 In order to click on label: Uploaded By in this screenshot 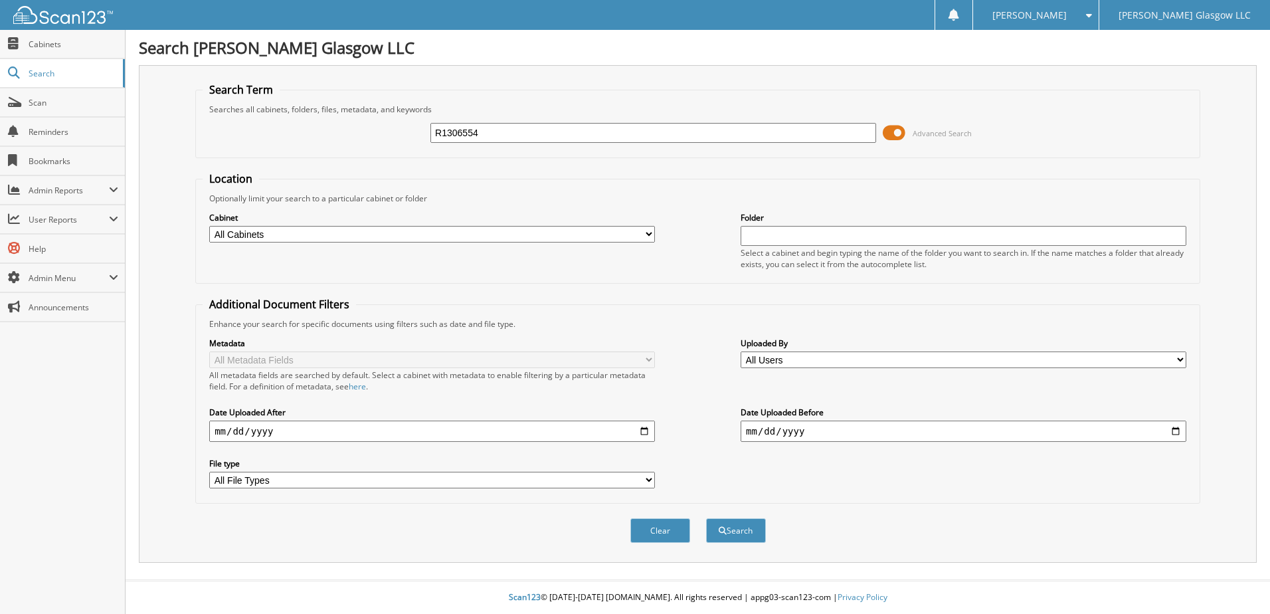, I will do `click(963, 343)`.